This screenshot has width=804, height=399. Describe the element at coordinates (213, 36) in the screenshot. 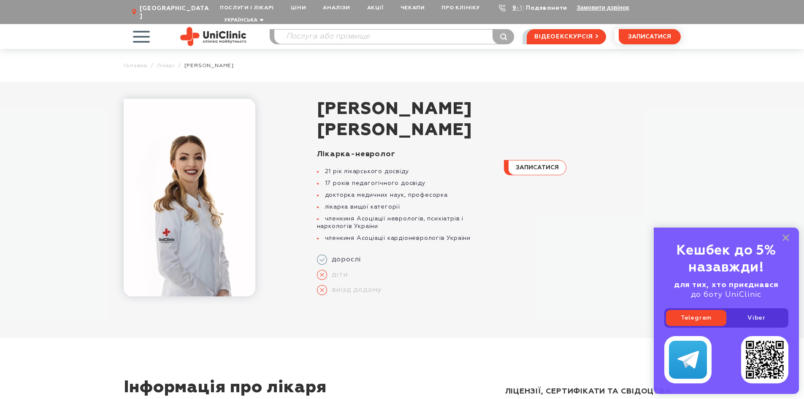

I see `img: Uniclinic` at that location.